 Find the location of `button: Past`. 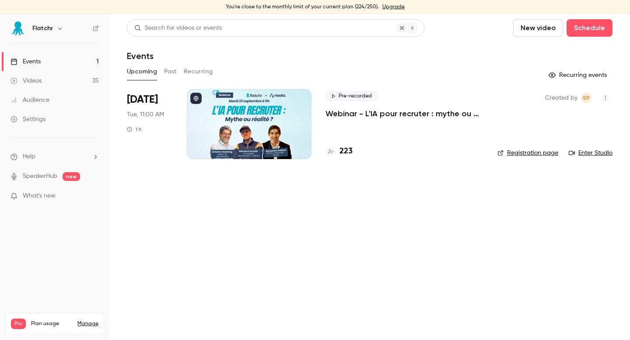

button: Past is located at coordinates (170, 72).